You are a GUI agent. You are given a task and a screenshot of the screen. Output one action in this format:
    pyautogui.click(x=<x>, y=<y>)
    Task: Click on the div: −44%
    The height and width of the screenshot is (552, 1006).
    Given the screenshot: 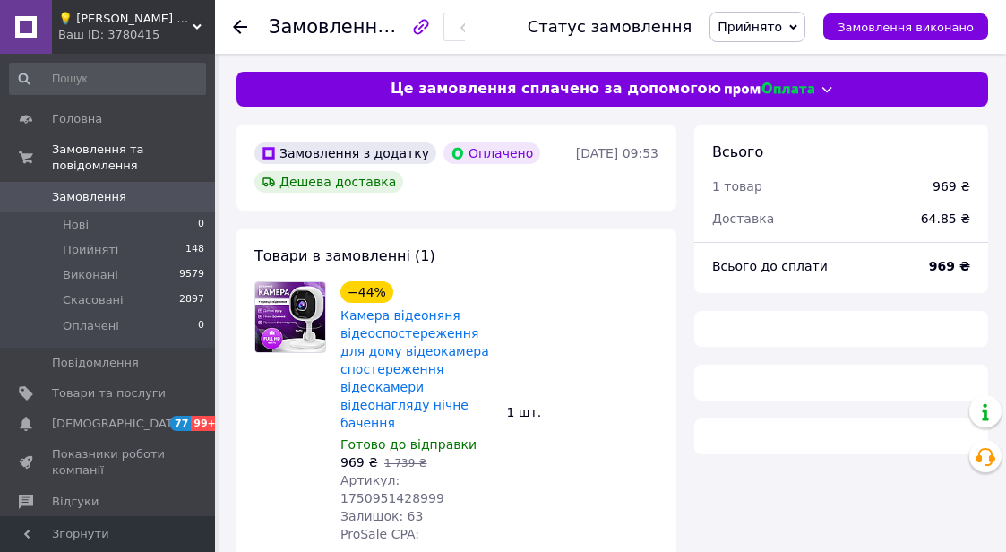 What is the action you would take?
    pyautogui.click(x=366, y=292)
    